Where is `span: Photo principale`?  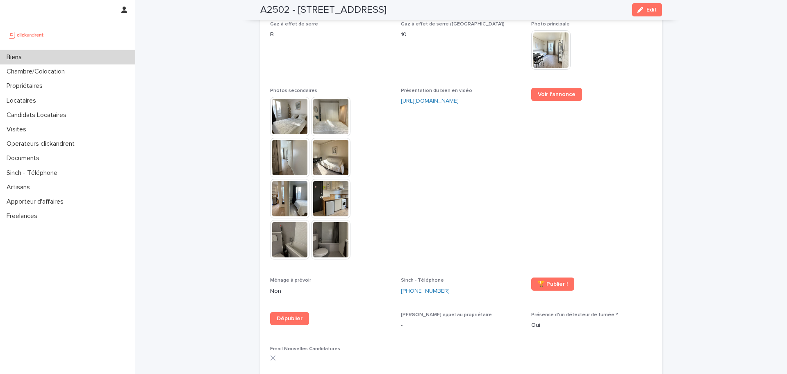 span: Photo principale is located at coordinates (551, 24).